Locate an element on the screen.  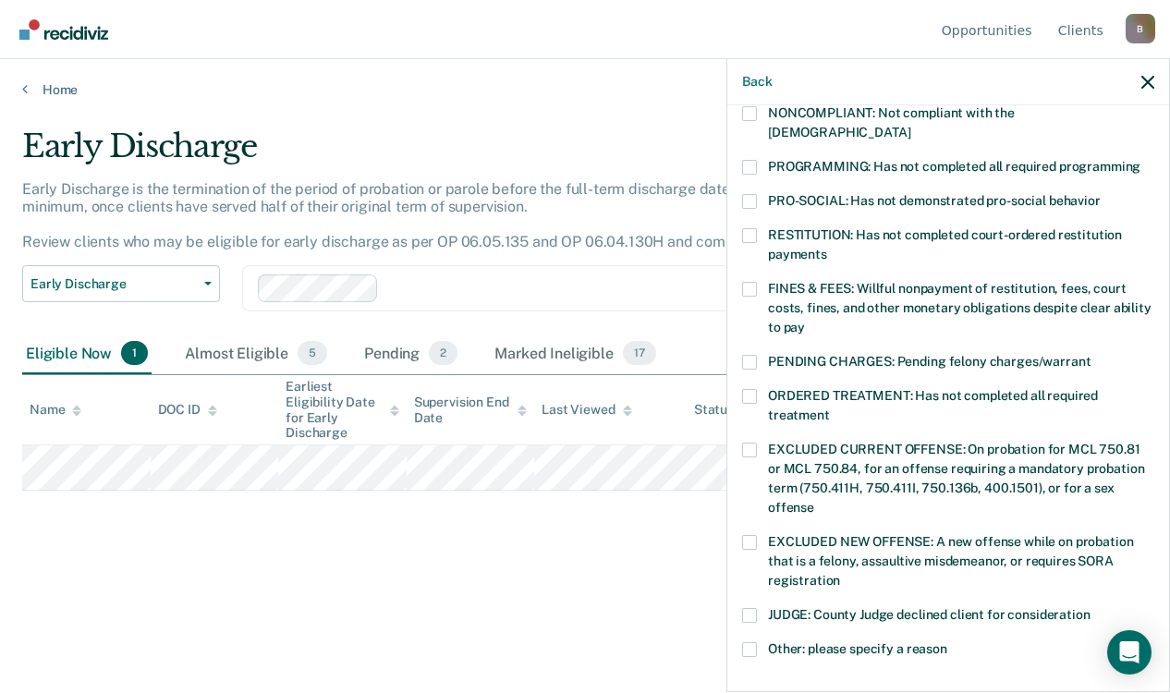
div: Earliest Eligibility Date for Early Discharge is located at coordinates (342, 409).